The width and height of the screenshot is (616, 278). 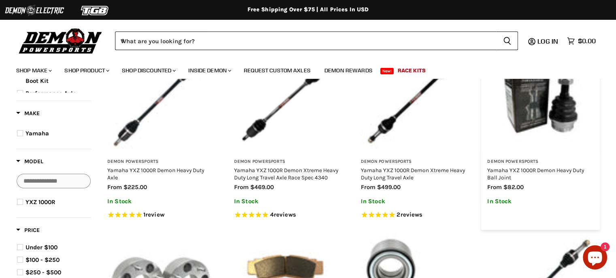 I want to click on inbox-online-store-chat: Shopify online store chat, so click(x=594, y=259).